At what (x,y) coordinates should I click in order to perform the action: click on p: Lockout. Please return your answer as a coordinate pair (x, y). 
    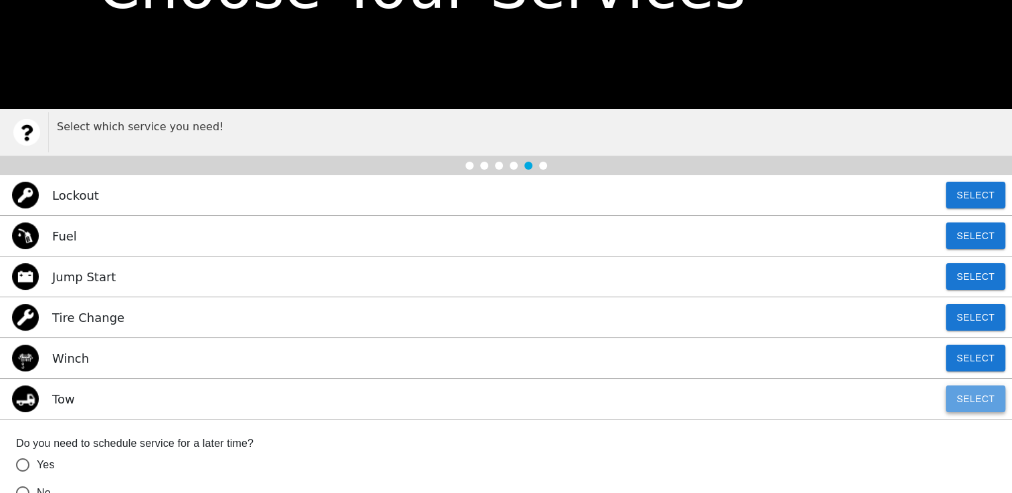
    Looking at the image, I should click on (76, 195).